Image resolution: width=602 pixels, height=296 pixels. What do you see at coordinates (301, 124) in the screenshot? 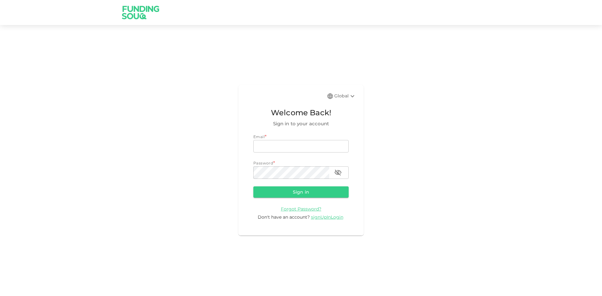
I see `span: Sign in to your account` at bounding box center [301, 124].